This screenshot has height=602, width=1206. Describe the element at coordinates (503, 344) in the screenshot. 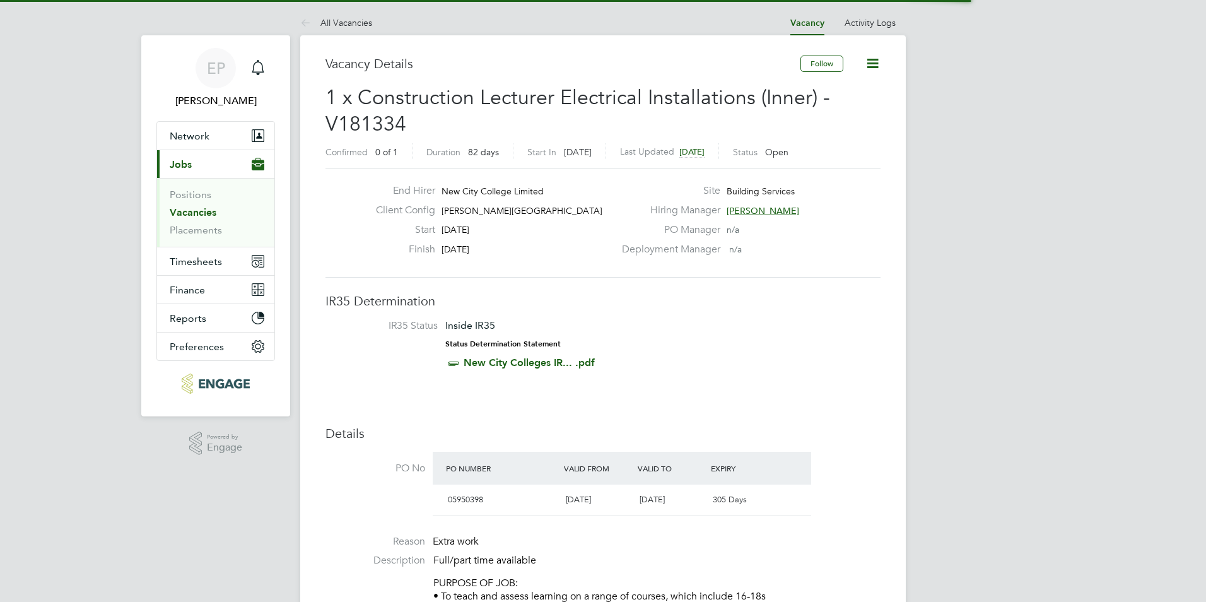

I see `strong: Status Determination Statement` at that location.